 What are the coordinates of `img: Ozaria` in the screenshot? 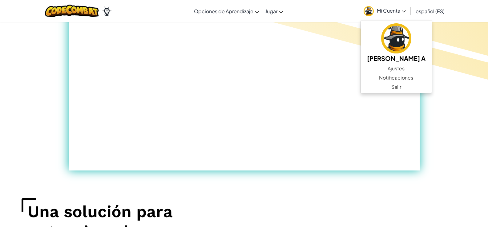 It's located at (107, 11).